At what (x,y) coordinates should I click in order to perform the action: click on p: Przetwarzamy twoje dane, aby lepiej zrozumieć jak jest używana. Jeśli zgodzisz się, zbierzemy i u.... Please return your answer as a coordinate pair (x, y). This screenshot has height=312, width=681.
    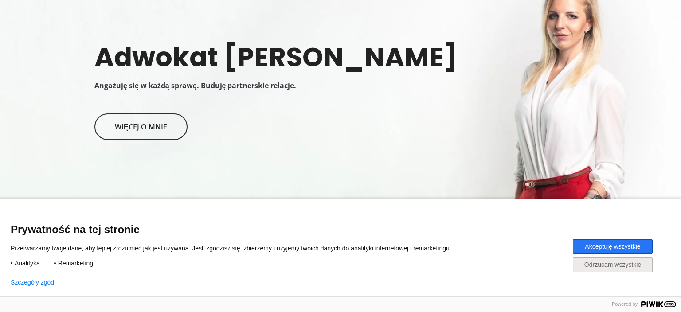
    Looking at the image, I should click on (238, 248).